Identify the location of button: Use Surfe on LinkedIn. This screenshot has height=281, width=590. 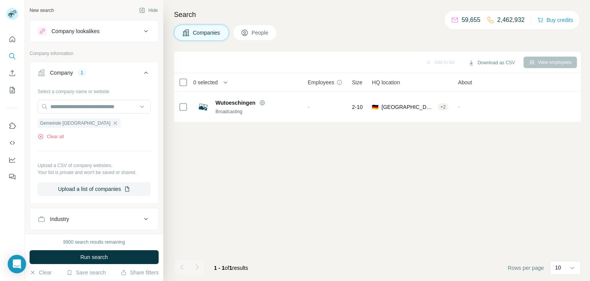
(12, 126).